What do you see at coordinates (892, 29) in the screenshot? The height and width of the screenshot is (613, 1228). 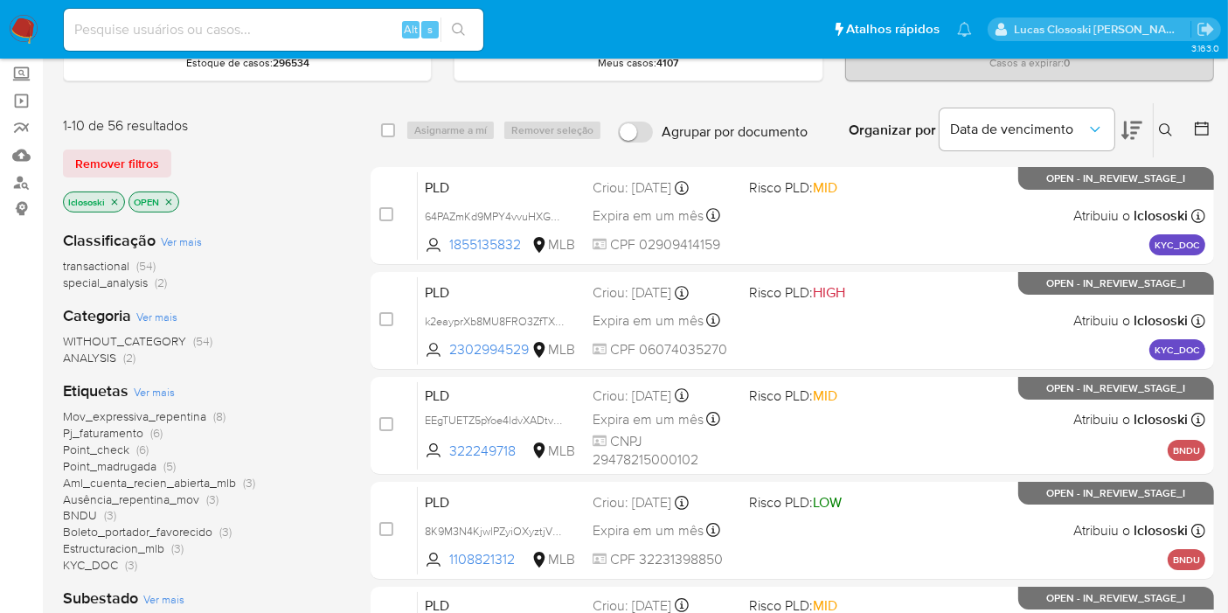 I see `span: Atalhos rápidos` at bounding box center [892, 29].